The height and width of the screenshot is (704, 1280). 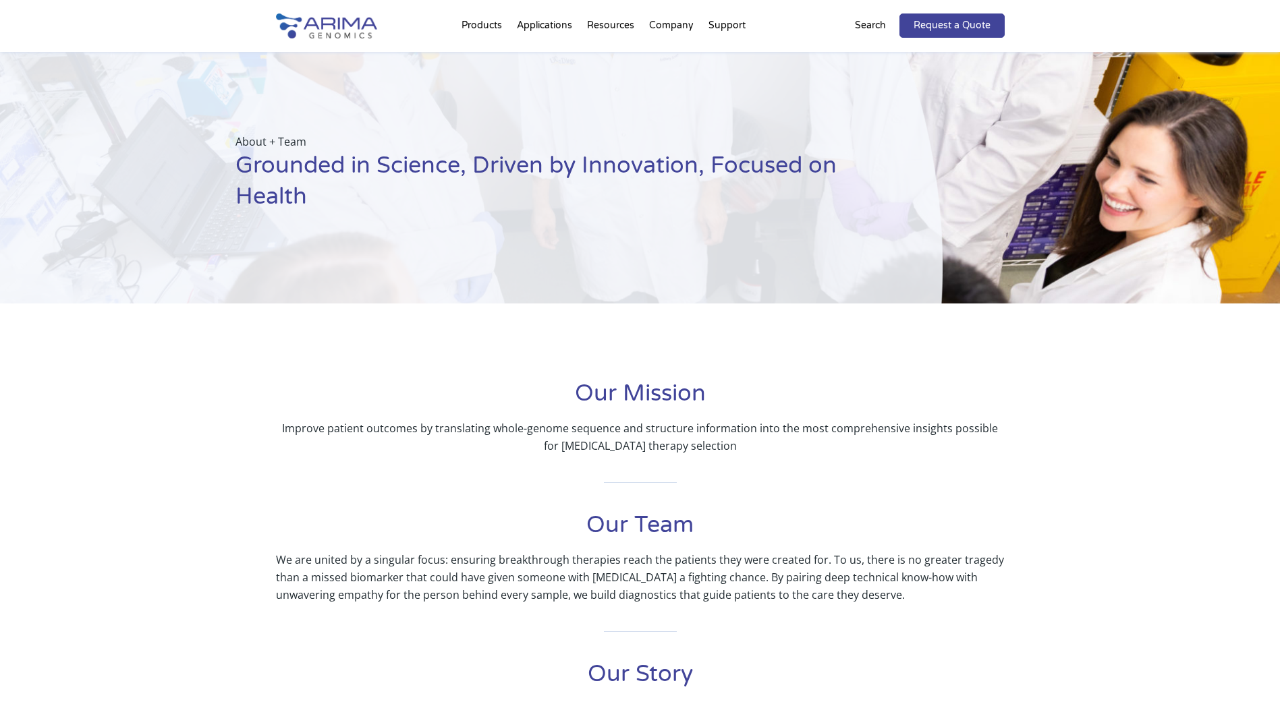 What do you see at coordinates (555, 142) in the screenshot?
I see `p: About + Team` at bounding box center [555, 142].